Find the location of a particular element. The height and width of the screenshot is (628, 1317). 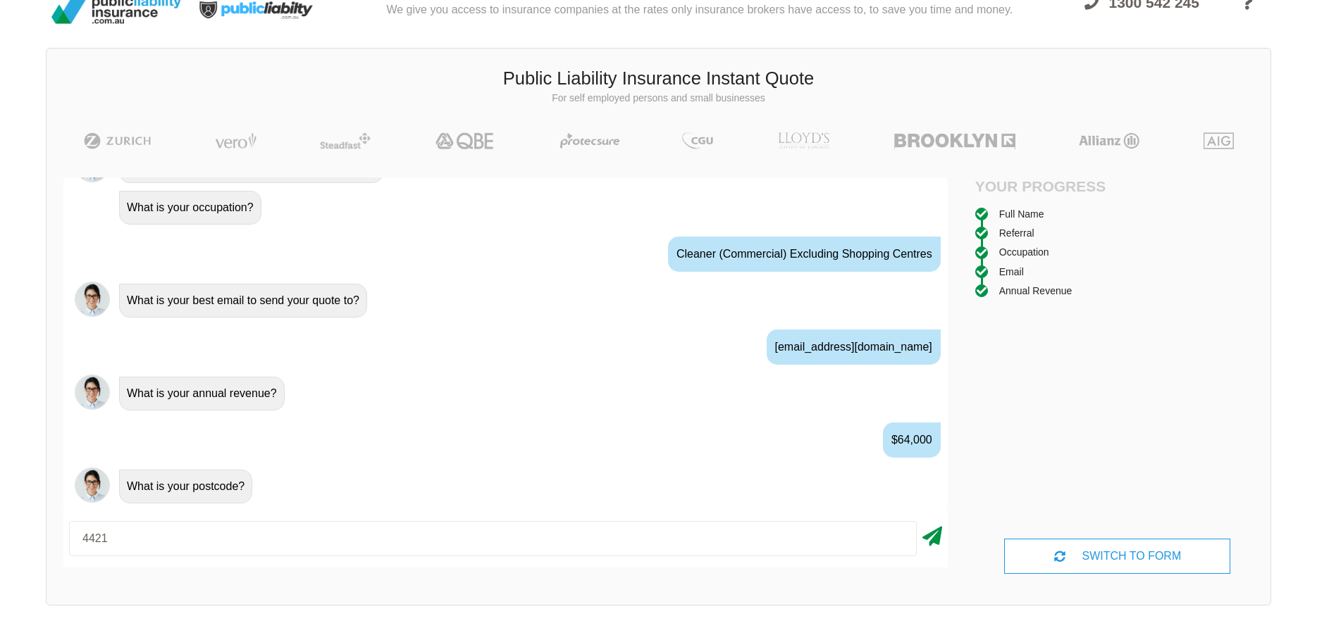

div: $64,000 is located at coordinates (912, 440).